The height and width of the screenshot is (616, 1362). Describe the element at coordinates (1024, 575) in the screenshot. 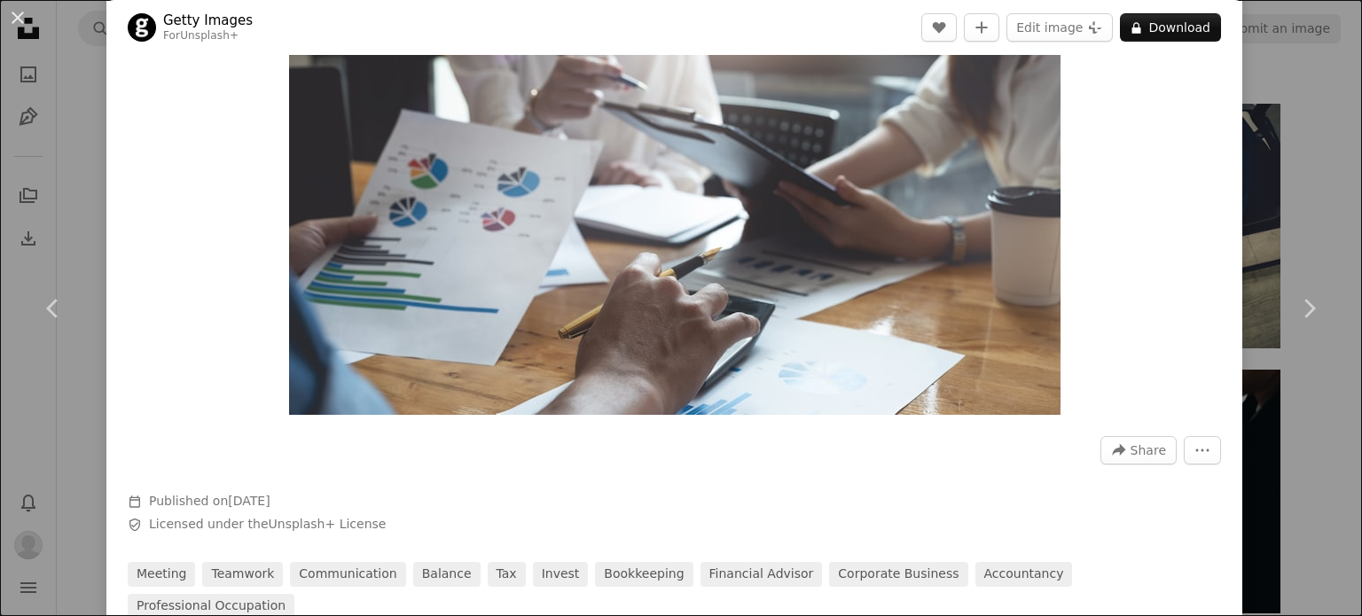

I see `a: accountancy` at that location.